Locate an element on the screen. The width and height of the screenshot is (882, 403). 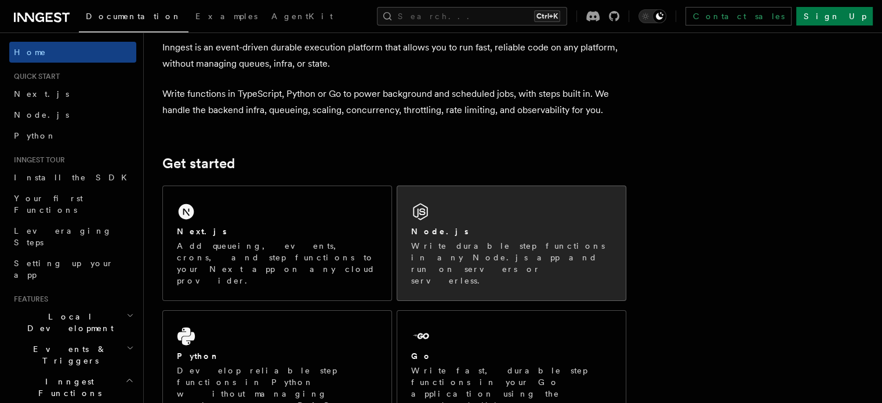
h2: Next.js is located at coordinates (202, 231).